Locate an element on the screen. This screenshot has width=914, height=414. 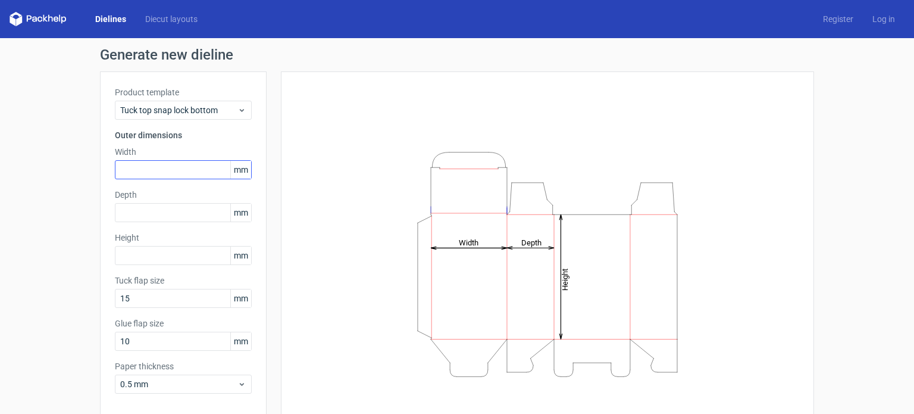
h1: Generate new dieline is located at coordinates (457, 55).